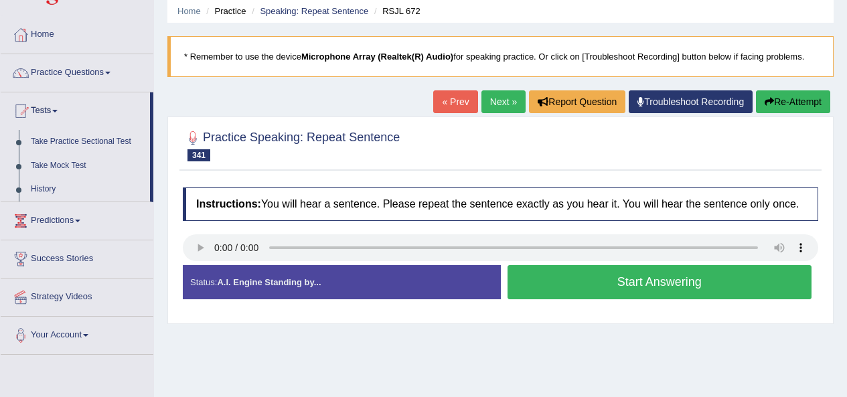 This screenshot has width=847, height=397. What do you see at coordinates (500, 56) in the screenshot?
I see `blockquote: * Remember to use the device for speaking practice. Or click on [Troubleshoot Recording] button b...` at bounding box center [500, 56].